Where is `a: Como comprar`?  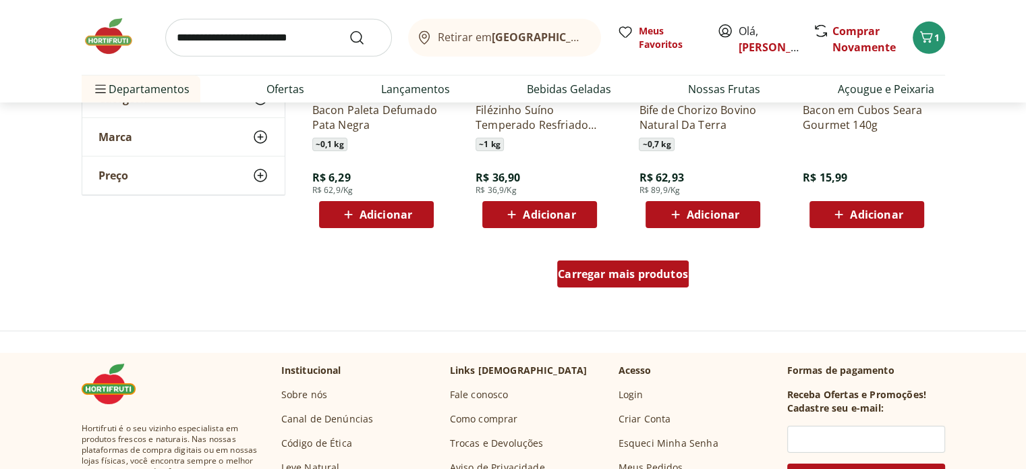 a: Como comprar is located at coordinates (484, 419).